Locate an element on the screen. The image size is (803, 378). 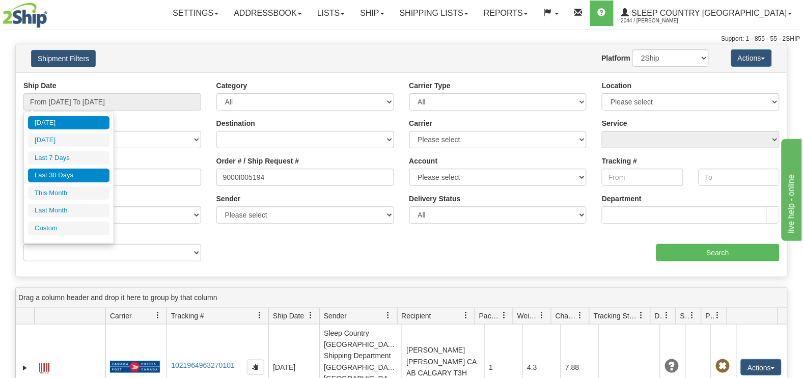
span: Packages is located at coordinates (490, 316).